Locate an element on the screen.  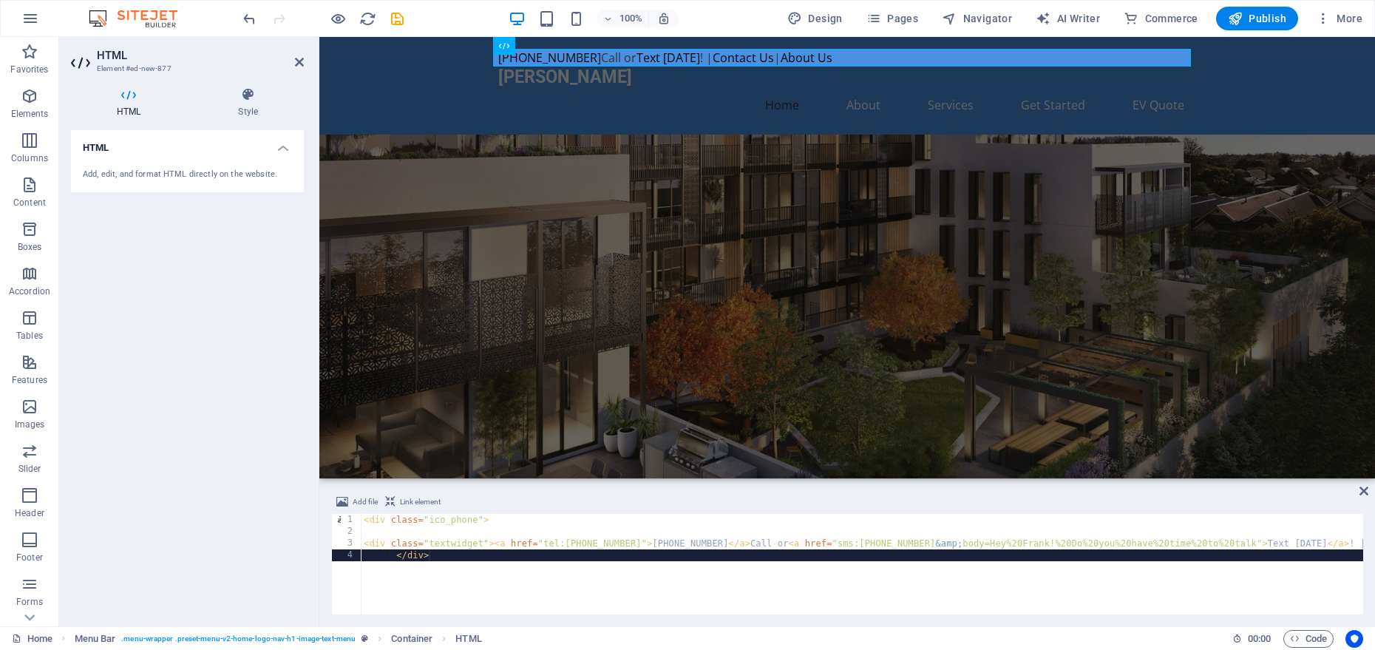
button: Pages is located at coordinates (892, 18).